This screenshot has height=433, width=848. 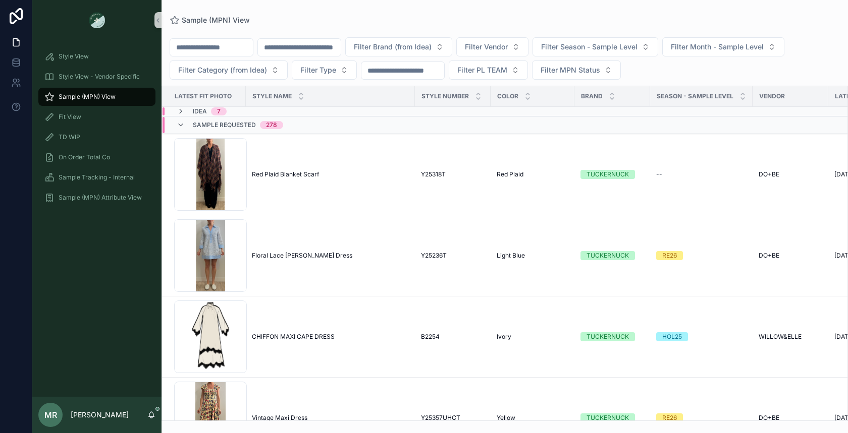 I want to click on a: Red Plaid Blanket Scarf, so click(x=330, y=175).